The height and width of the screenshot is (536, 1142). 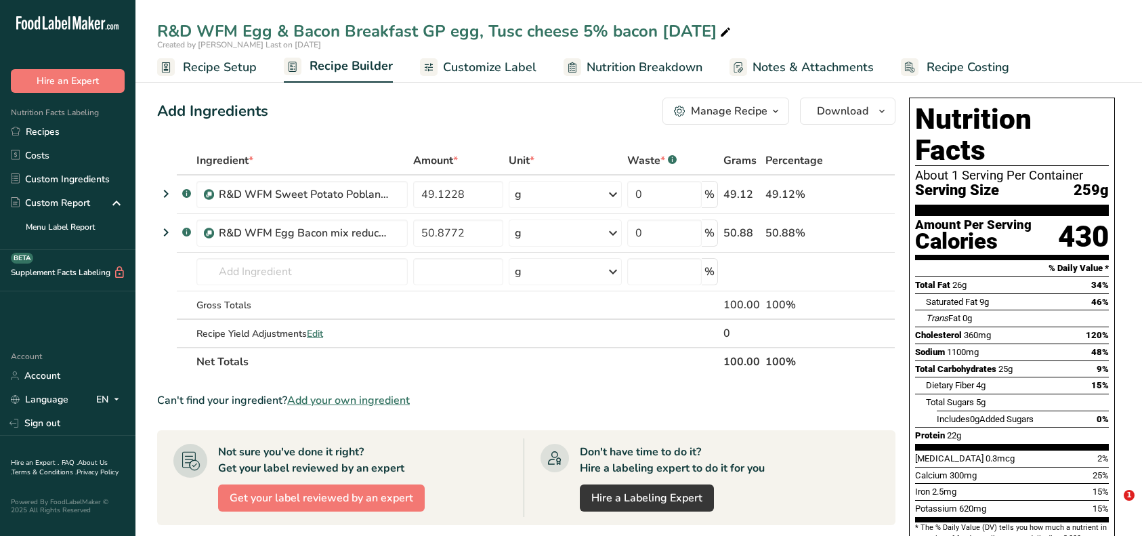 What do you see at coordinates (68, 81) in the screenshot?
I see `button: Hire an Expert` at bounding box center [68, 81].